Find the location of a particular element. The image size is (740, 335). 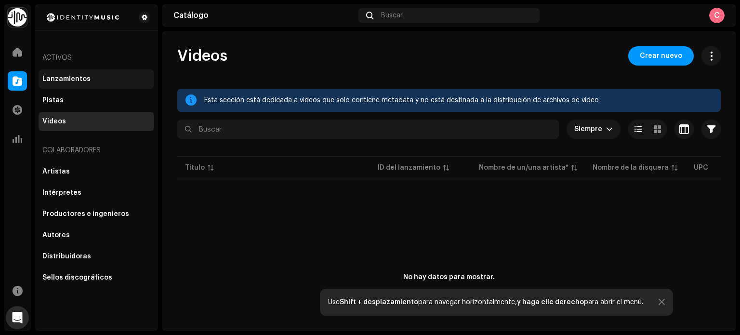

div: Lanzamientos is located at coordinates (66, 79).